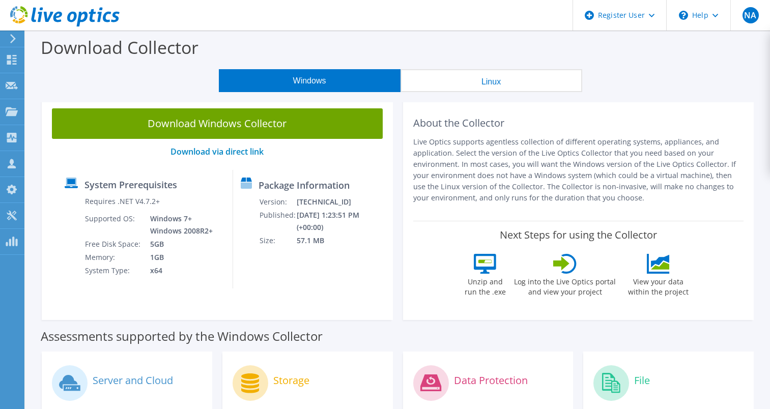 The image size is (770, 409). What do you see at coordinates (114, 225) in the screenshot?
I see `td: Supported OS:` at bounding box center [114, 225].